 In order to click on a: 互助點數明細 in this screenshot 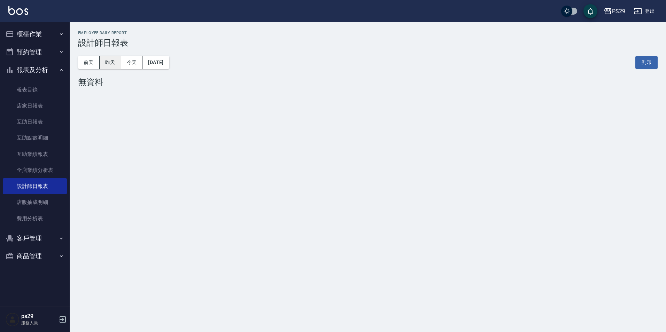, I will do `click(35, 138)`.